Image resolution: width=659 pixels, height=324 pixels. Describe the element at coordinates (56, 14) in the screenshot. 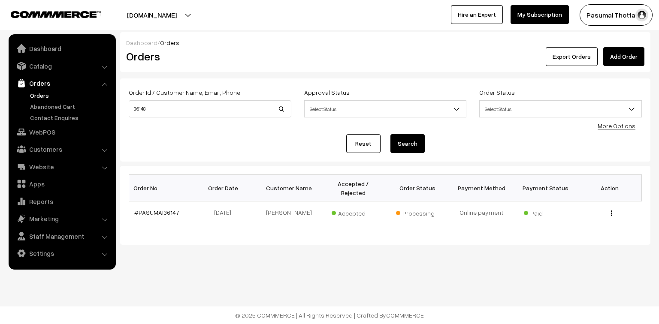

I see `img: COMMMERCE` at that location.